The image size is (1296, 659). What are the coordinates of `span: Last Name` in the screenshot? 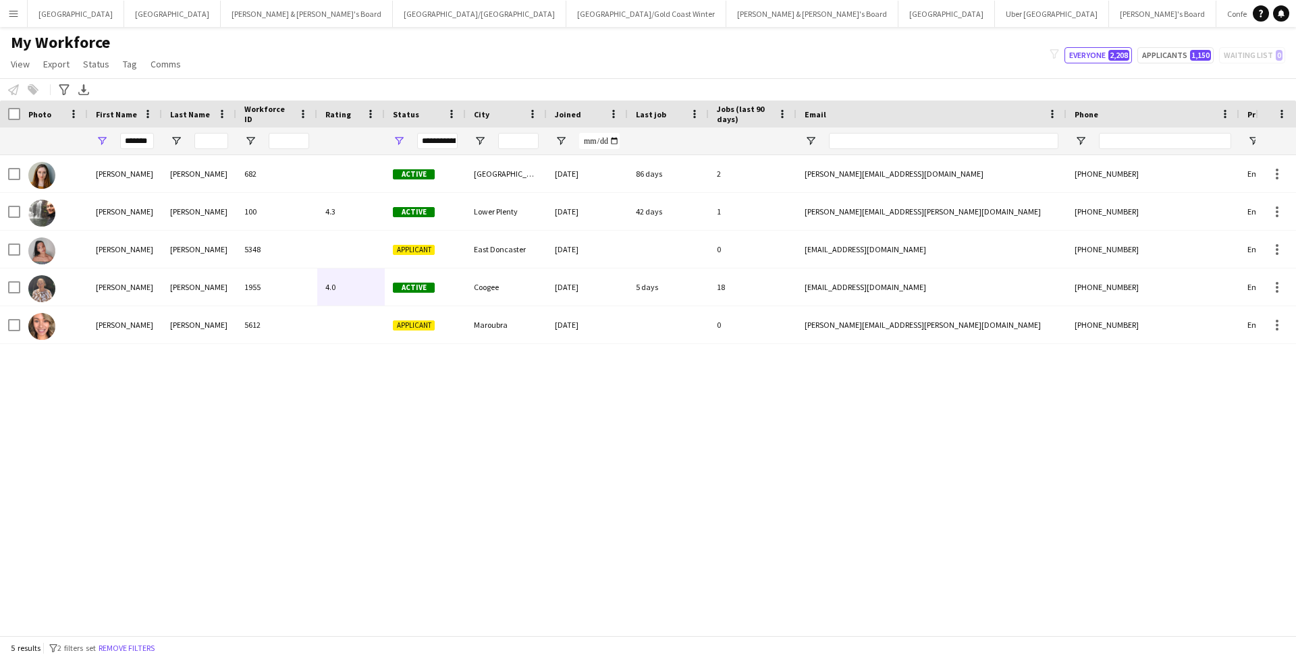 It's located at (190, 114).